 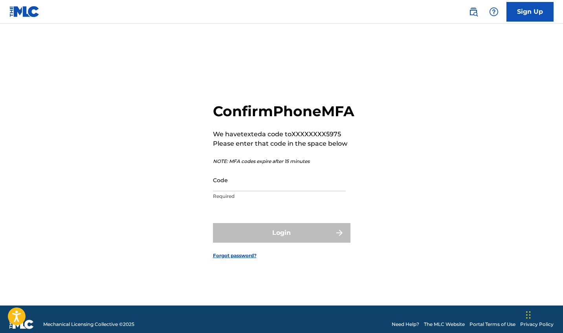 I want to click on img: logo, so click(x=22, y=325).